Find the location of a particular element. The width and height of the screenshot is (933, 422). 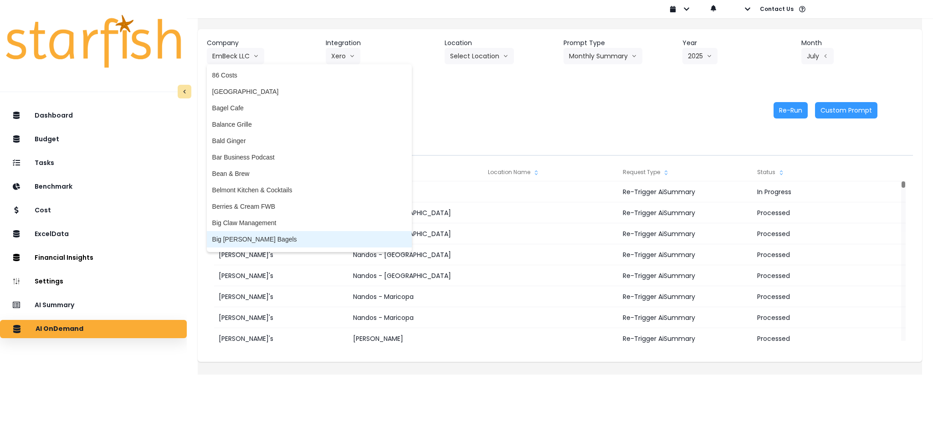

span: Balance Grille is located at coordinates (309, 124).